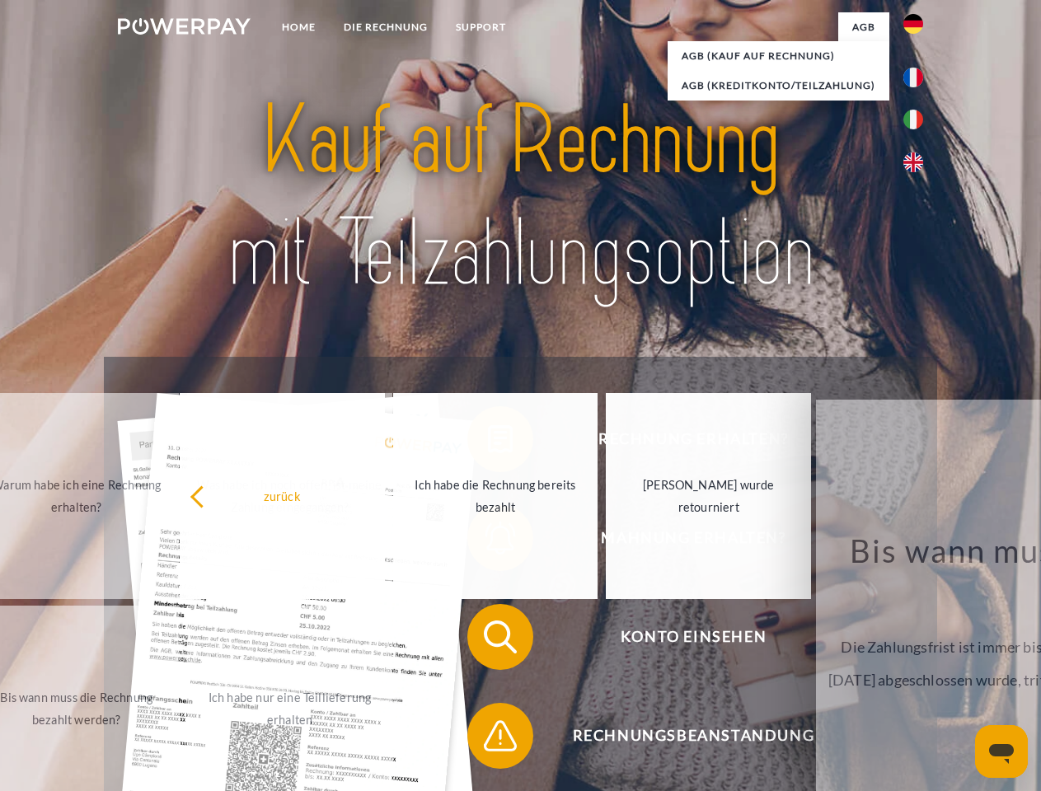 Image resolution: width=1041 pixels, height=791 pixels. Describe the element at coordinates (913, 162) in the screenshot. I see `img: en` at that location.